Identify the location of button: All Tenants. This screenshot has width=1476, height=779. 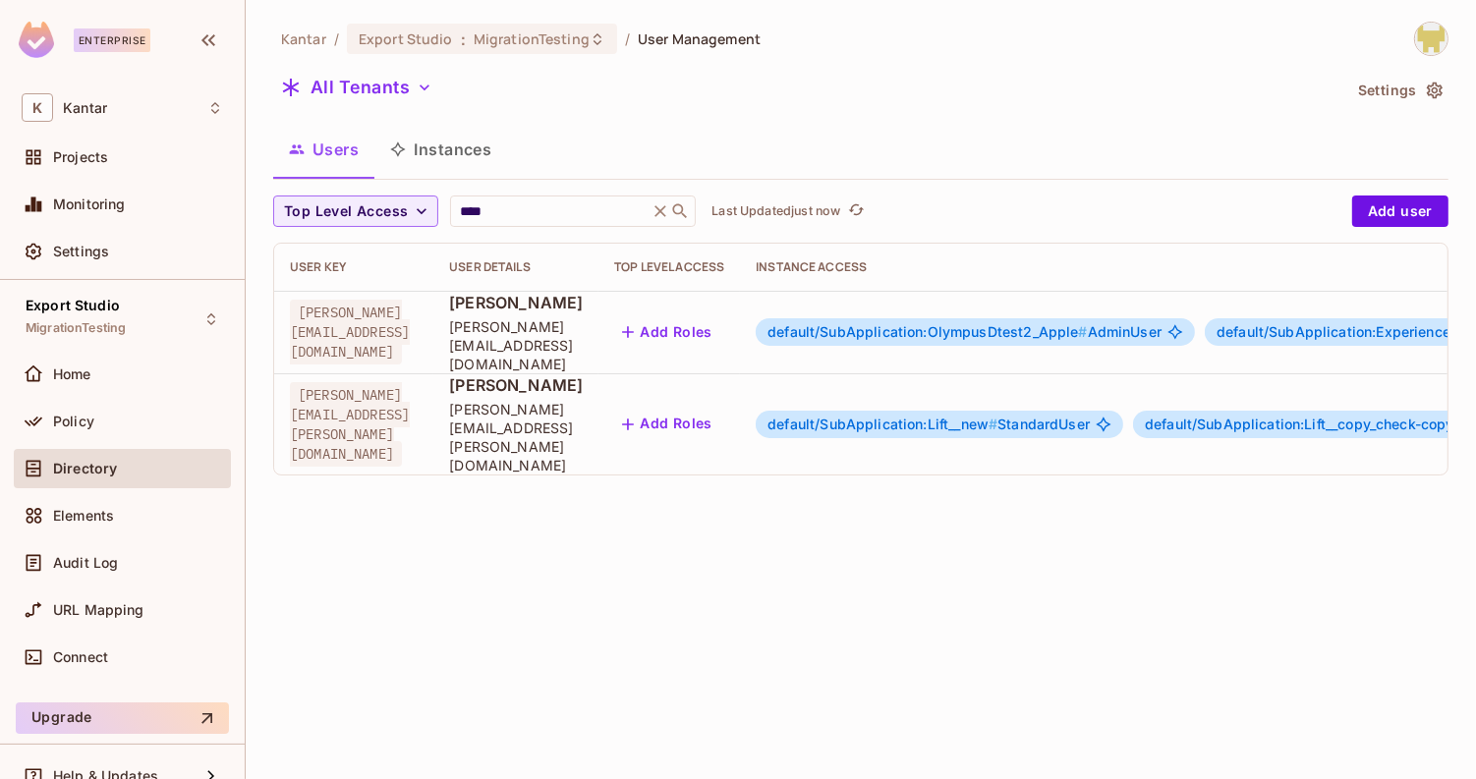
(357, 87).